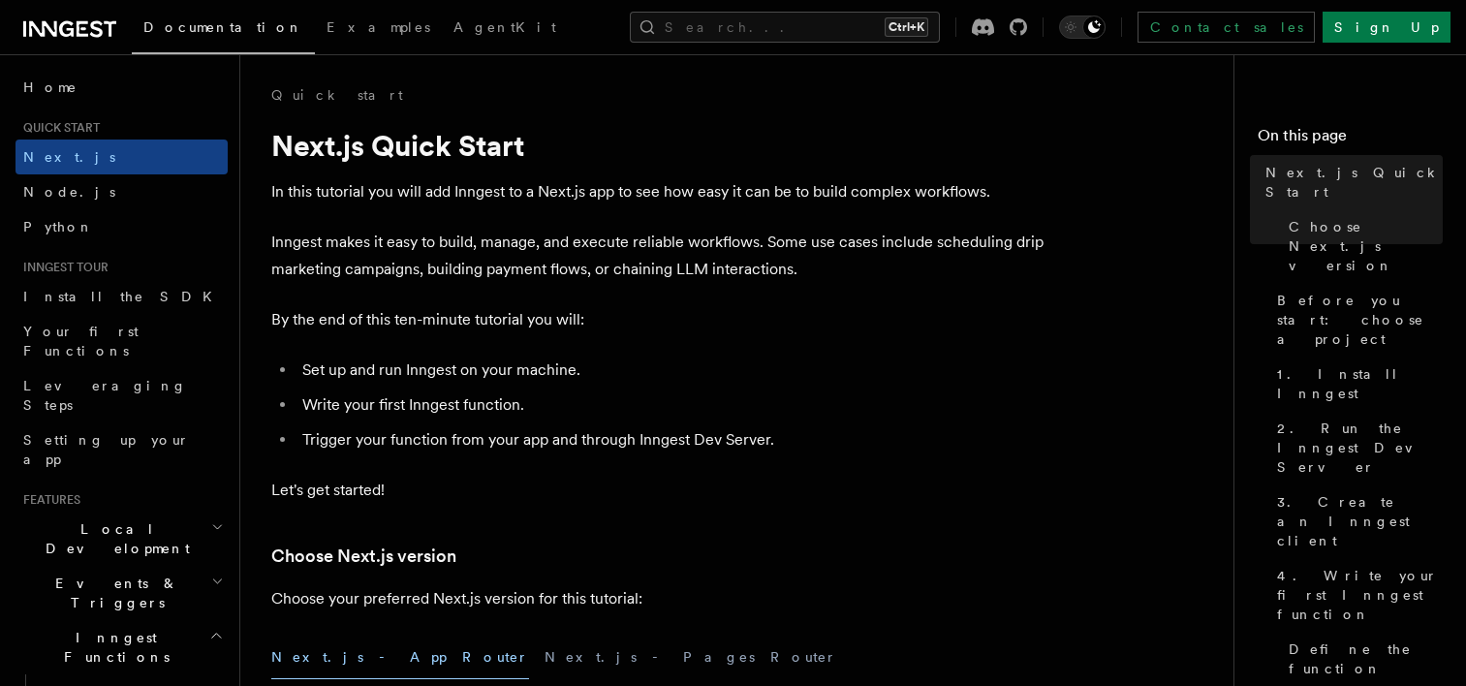 The image size is (1466, 686). What do you see at coordinates (121, 341) in the screenshot?
I see `a: Your first Functions` at bounding box center [121, 341].